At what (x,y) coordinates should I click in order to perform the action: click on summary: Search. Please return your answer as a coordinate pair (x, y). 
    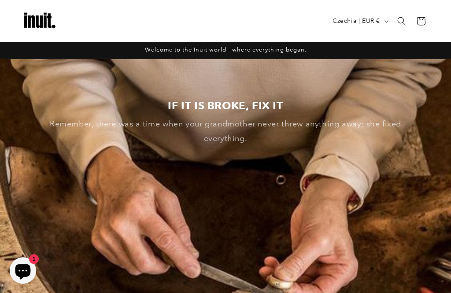
    Looking at the image, I should click on (402, 21).